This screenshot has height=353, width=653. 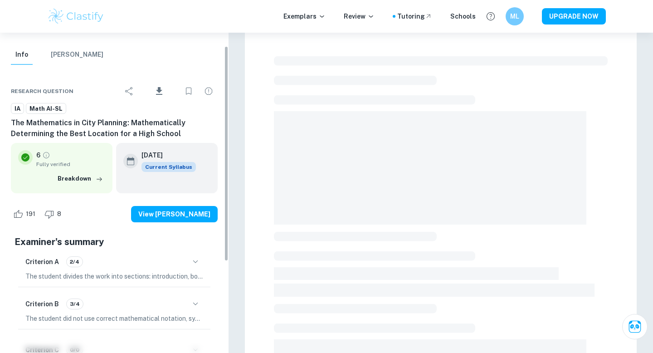 I want to click on h6: Criterion B, so click(x=42, y=304).